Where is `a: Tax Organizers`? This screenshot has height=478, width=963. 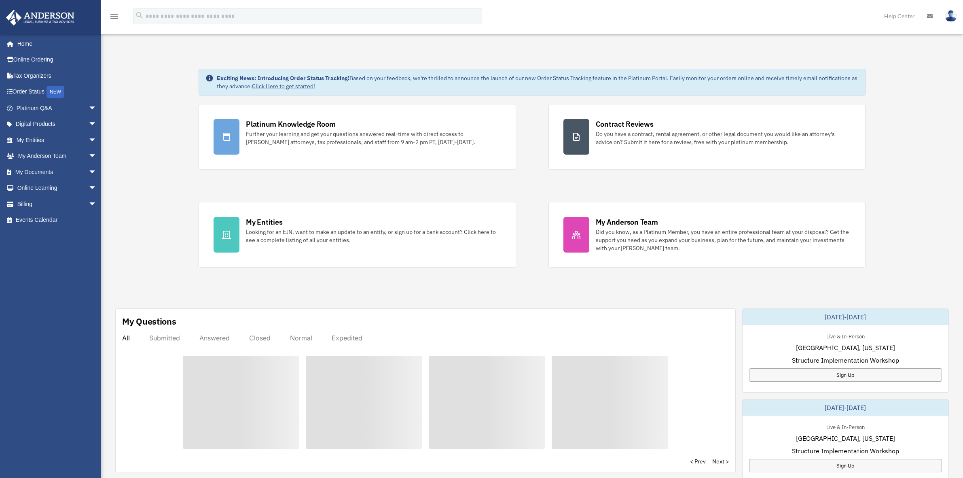 a: Tax Organizers is located at coordinates (57, 76).